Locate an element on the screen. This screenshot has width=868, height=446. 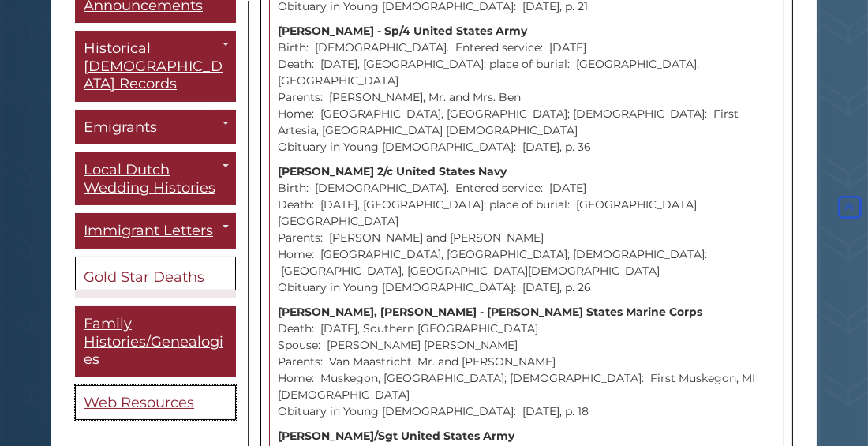
a: Web Resources is located at coordinates (155, 401).